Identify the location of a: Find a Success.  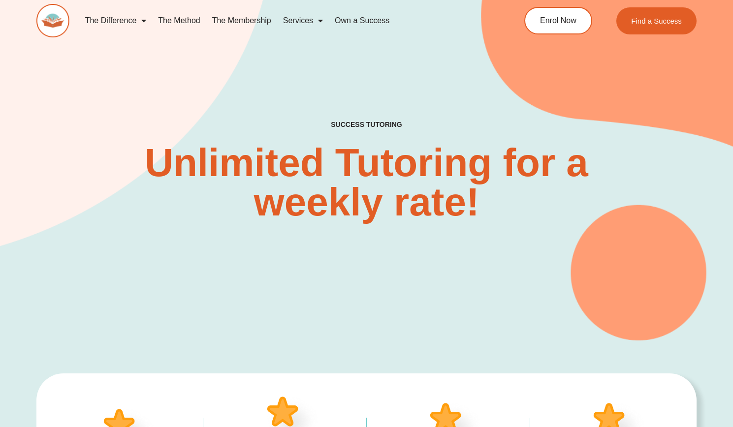
(656, 21).